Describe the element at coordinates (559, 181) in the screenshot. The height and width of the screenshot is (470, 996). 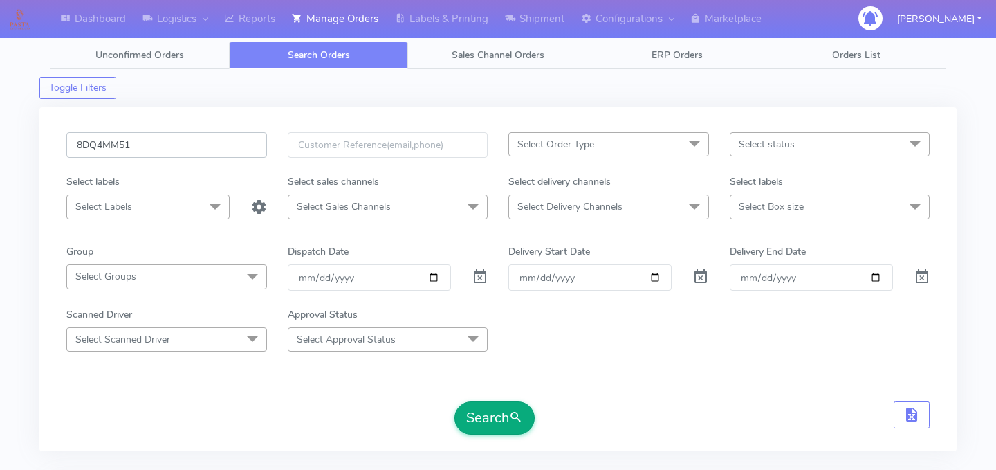
I see `label: Select delivery channels` at that location.